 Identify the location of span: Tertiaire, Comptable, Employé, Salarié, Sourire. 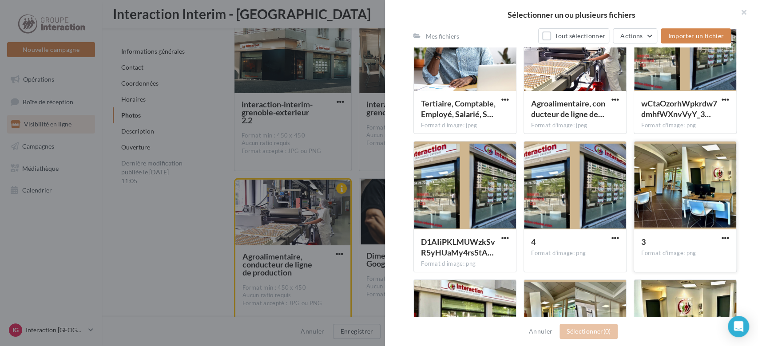
(458, 109).